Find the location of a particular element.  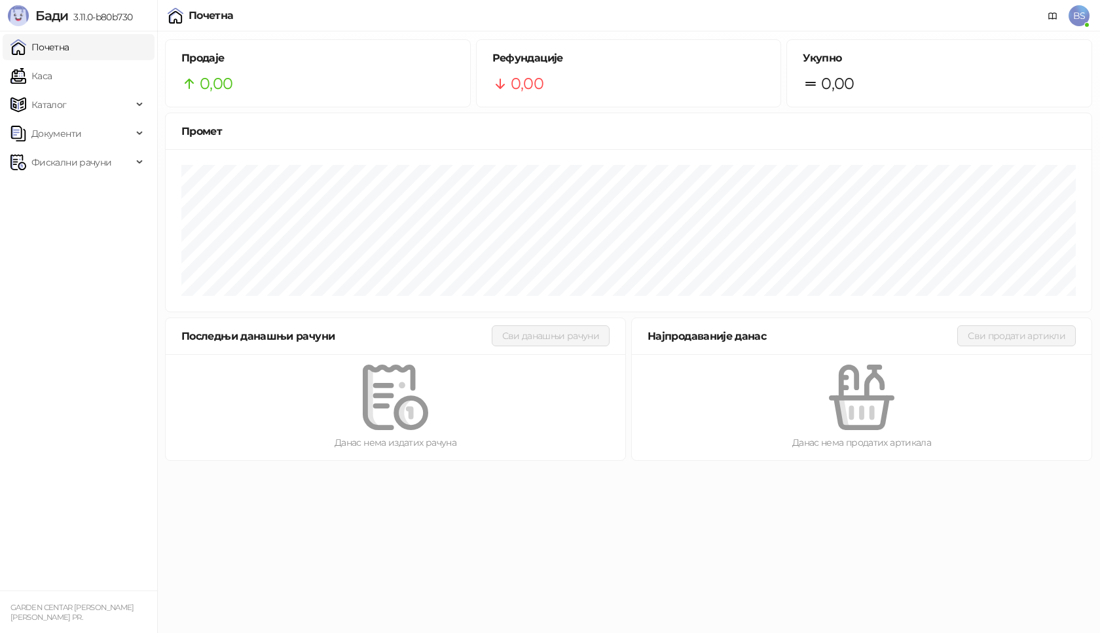

button: Сви данашњи рачуни is located at coordinates (550, 336).